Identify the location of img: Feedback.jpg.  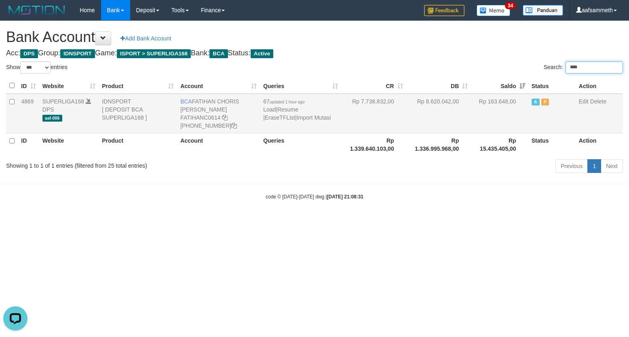
(444, 11).